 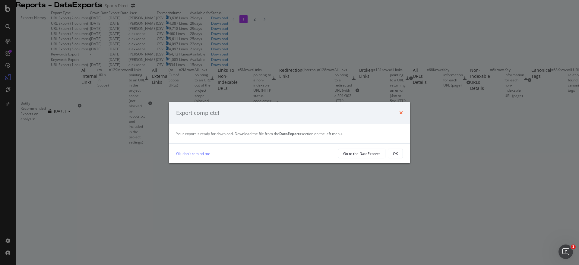 I want to click on div: OK, so click(x=396, y=154).